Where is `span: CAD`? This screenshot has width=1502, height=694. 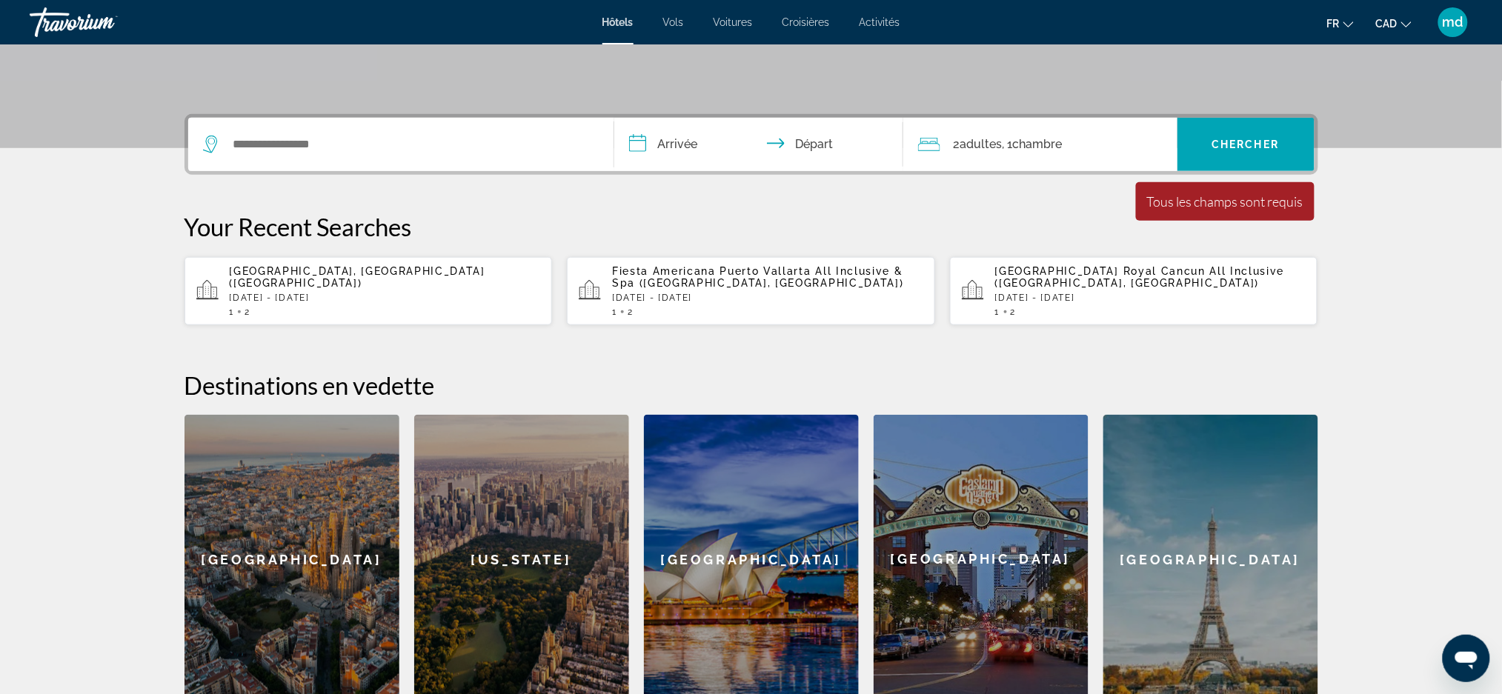
span: CAD is located at coordinates (1386, 24).